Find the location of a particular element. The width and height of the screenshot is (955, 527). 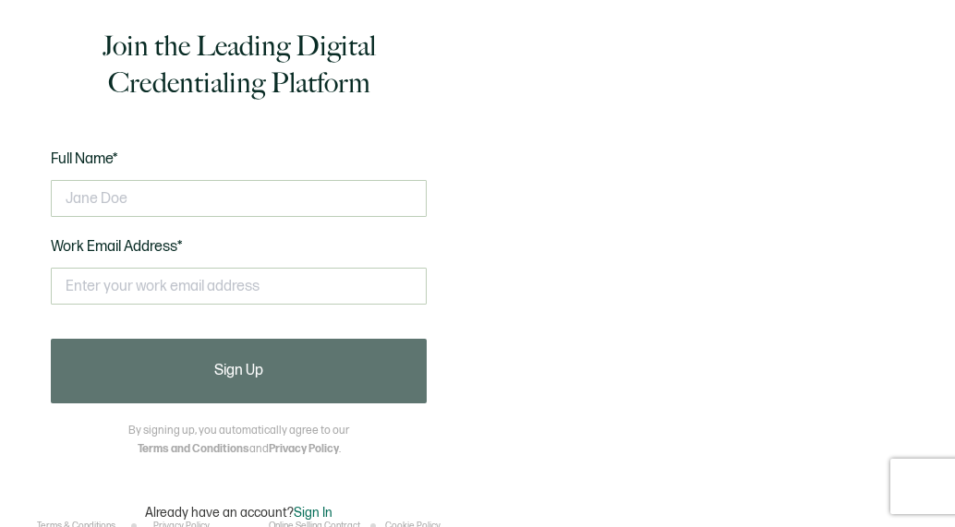

input: Jane Doe is located at coordinates (238, 198).